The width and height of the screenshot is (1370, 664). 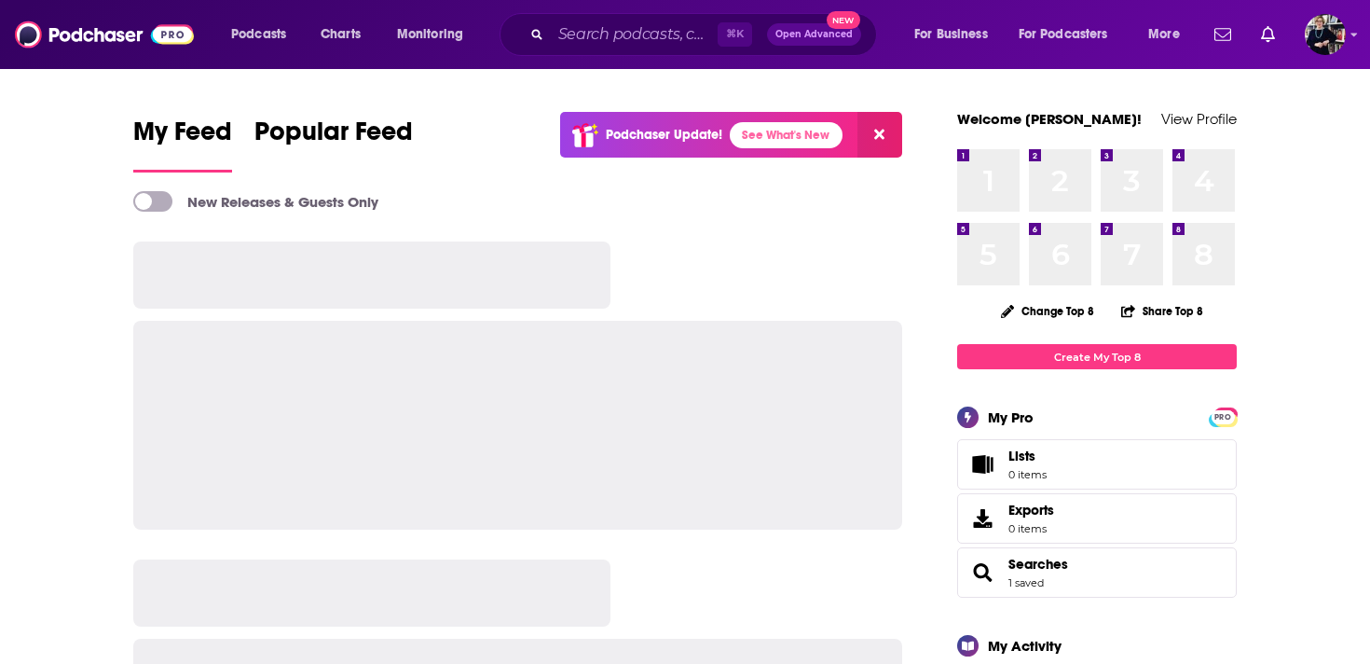 I want to click on img: Podchaser - Follow, Share and Rate Podcasts, so click(x=104, y=34).